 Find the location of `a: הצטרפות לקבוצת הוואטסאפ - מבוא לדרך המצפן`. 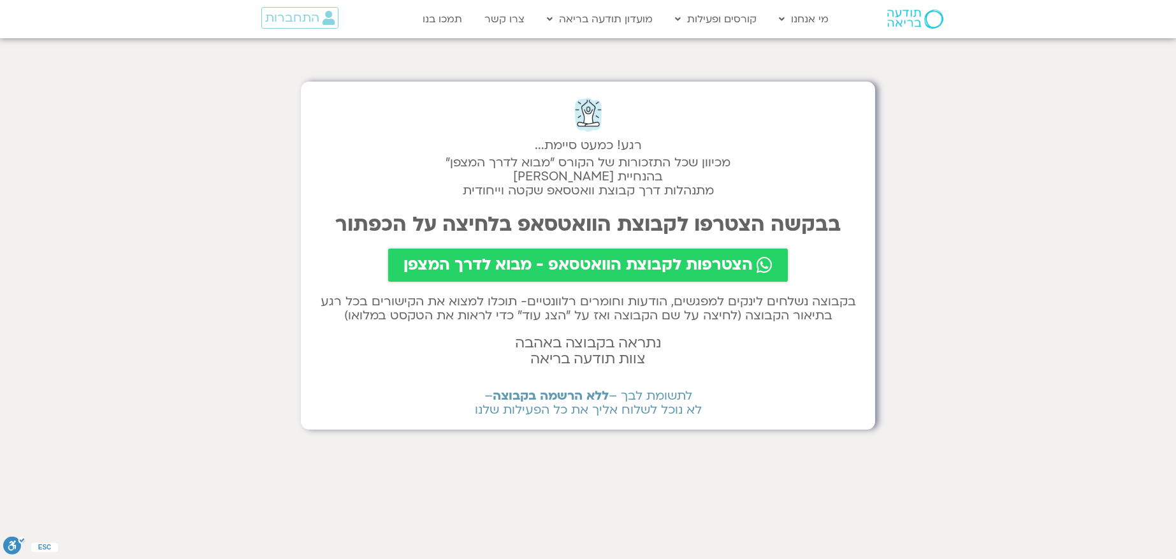

a: הצטרפות לקבוצת הוואטסאפ - מבוא לדרך המצפן is located at coordinates (588, 265).